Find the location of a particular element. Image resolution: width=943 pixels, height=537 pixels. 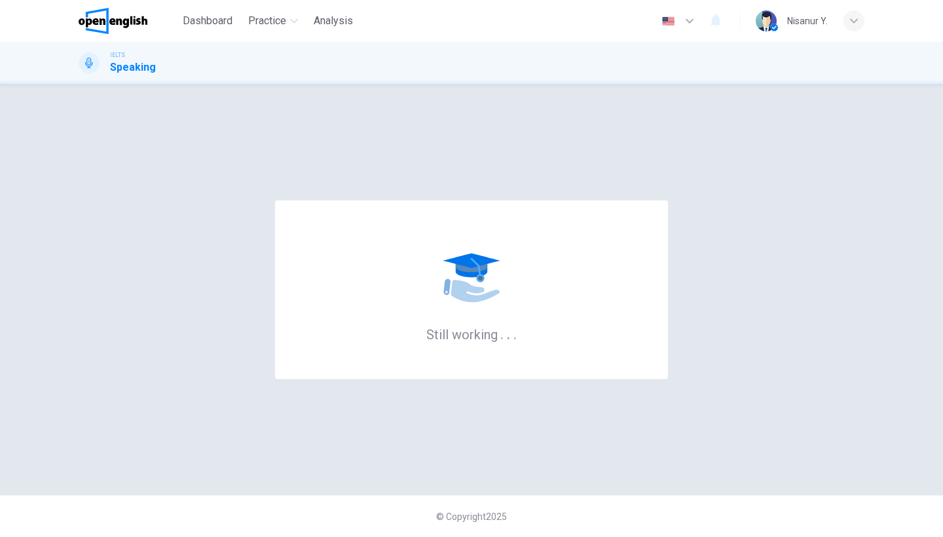

h6: Still working is located at coordinates (472, 334).